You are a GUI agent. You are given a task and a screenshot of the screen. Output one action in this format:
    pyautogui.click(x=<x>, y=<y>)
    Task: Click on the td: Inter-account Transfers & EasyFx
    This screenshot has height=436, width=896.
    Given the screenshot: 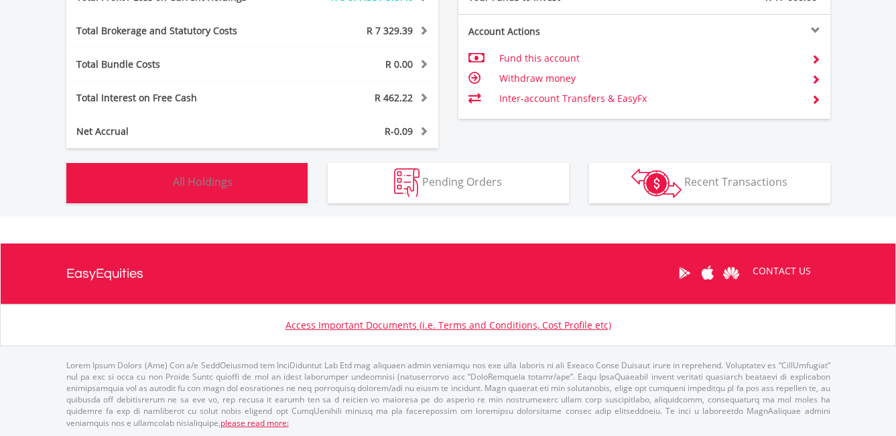 What is the action you would take?
    pyautogui.click(x=650, y=99)
    